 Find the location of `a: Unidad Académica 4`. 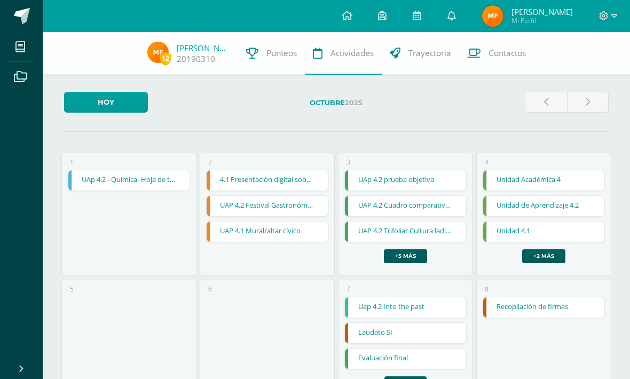

a: Unidad Académica 4 is located at coordinates (544, 180).